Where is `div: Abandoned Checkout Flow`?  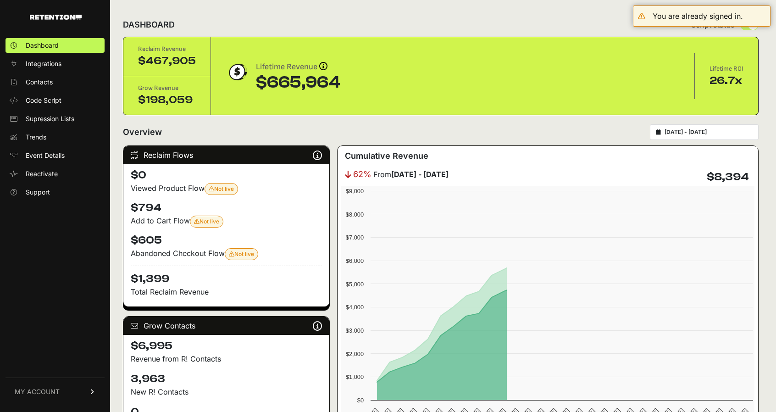 div: Abandoned Checkout Flow is located at coordinates (226, 254).